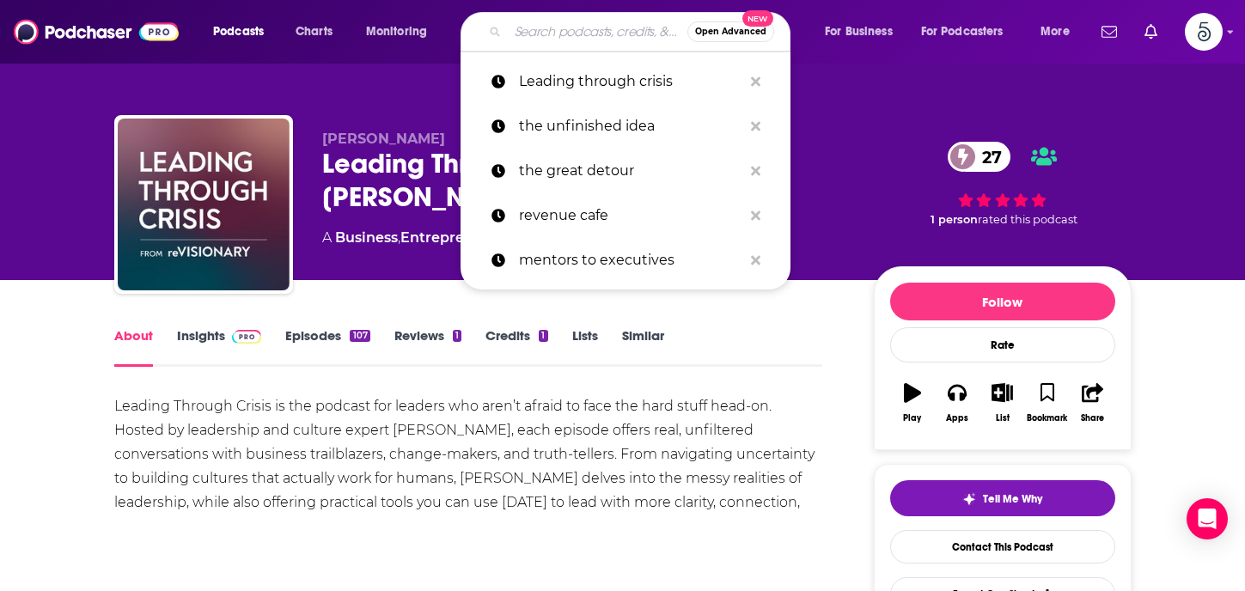  Describe the element at coordinates (758, 18) in the screenshot. I see `span: New` at that location.